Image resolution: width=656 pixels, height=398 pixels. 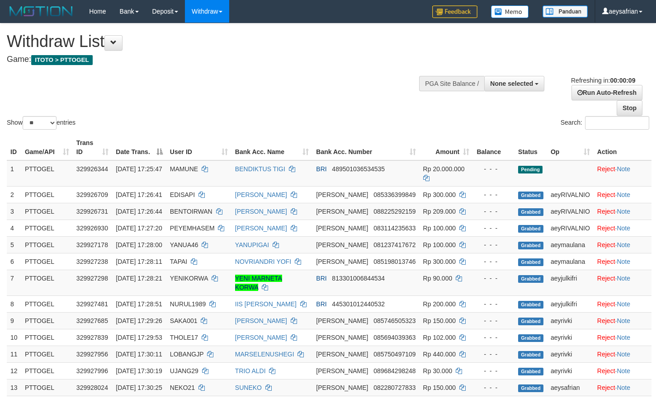 I want to click on img: MOTION_logo.png, so click(x=41, y=11).